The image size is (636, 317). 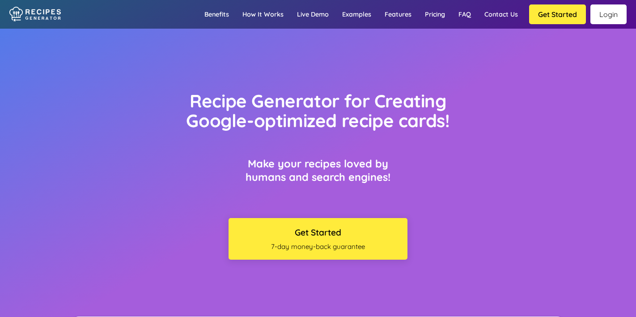 What do you see at coordinates (216, 14) in the screenshot?
I see `a: Benefits` at bounding box center [216, 14].